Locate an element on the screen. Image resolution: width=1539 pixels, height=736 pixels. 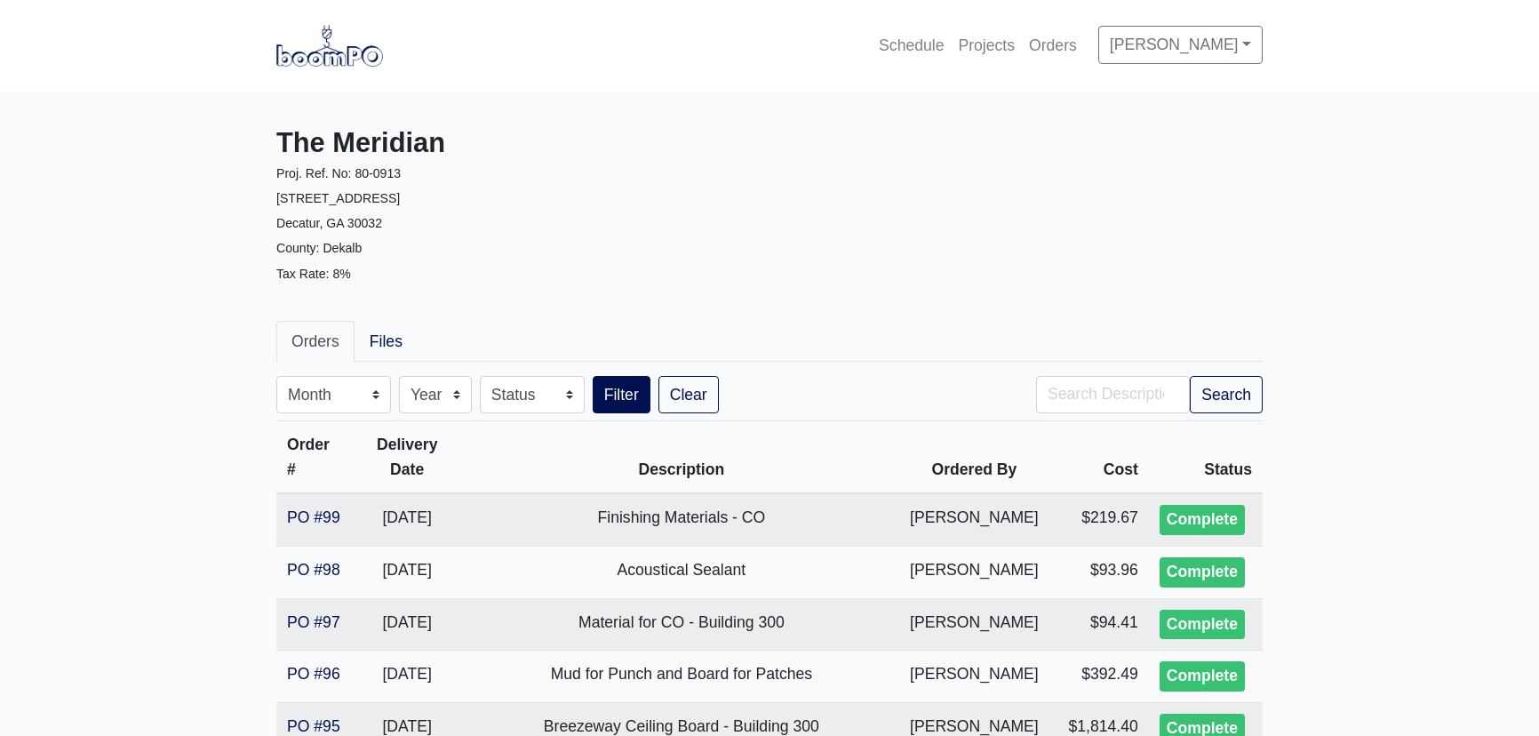
th: Order # is located at coordinates (314, 458).